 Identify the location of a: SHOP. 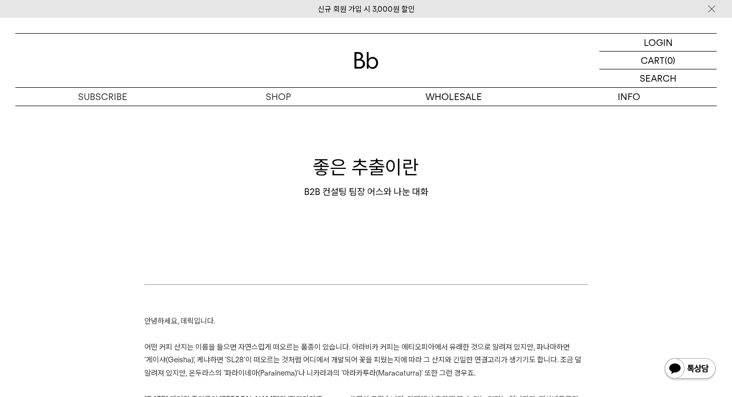
(278, 96).